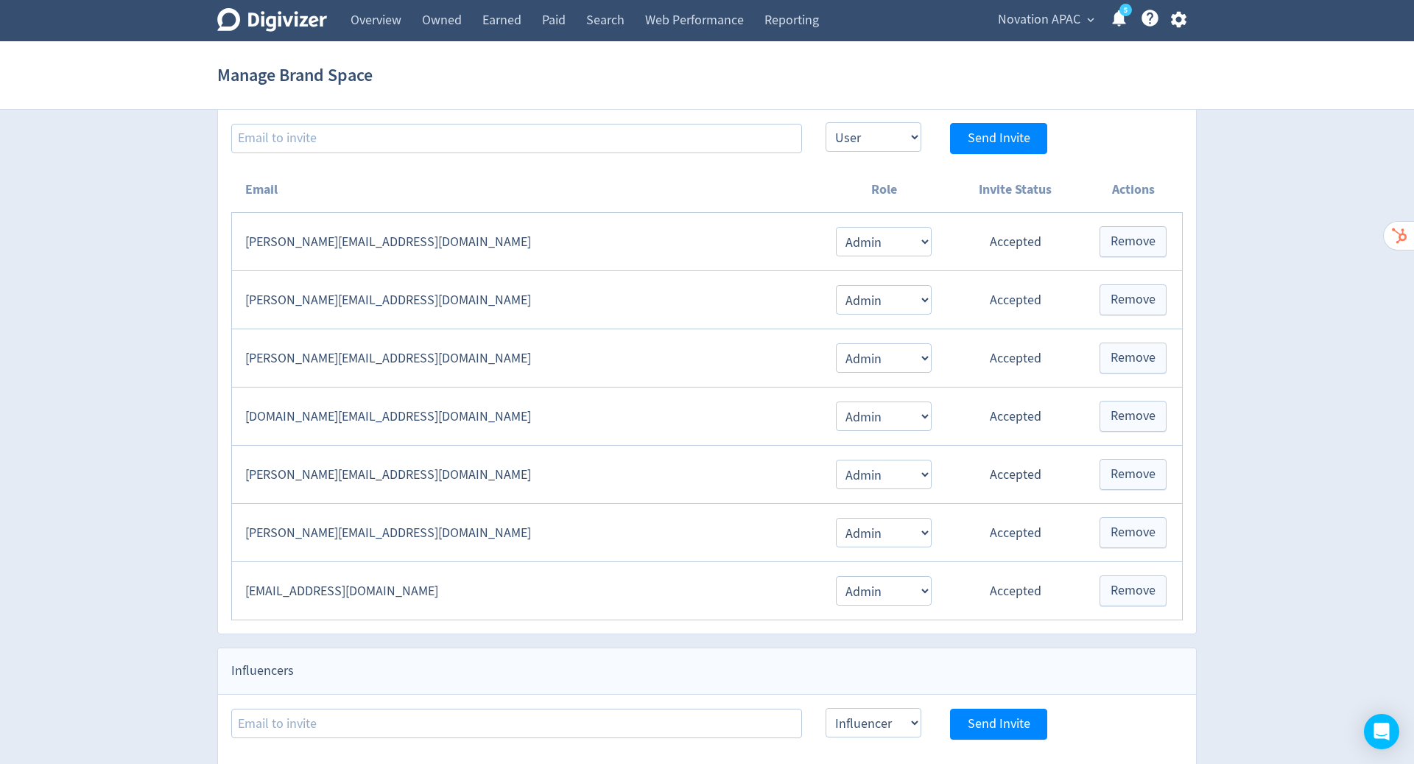  What do you see at coordinates (122, 60) in the screenshot?
I see `p: Message from Emma, sent 46w ago` at bounding box center [122, 60].